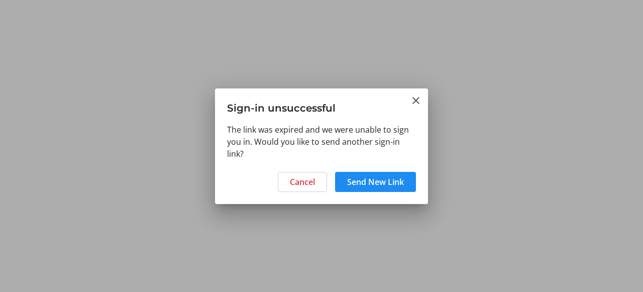 The image size is (643, 292). What do you see at coordinates (302, 182) in the screenshot?
I see `span: Cancel` at bounding box center [302, 182].